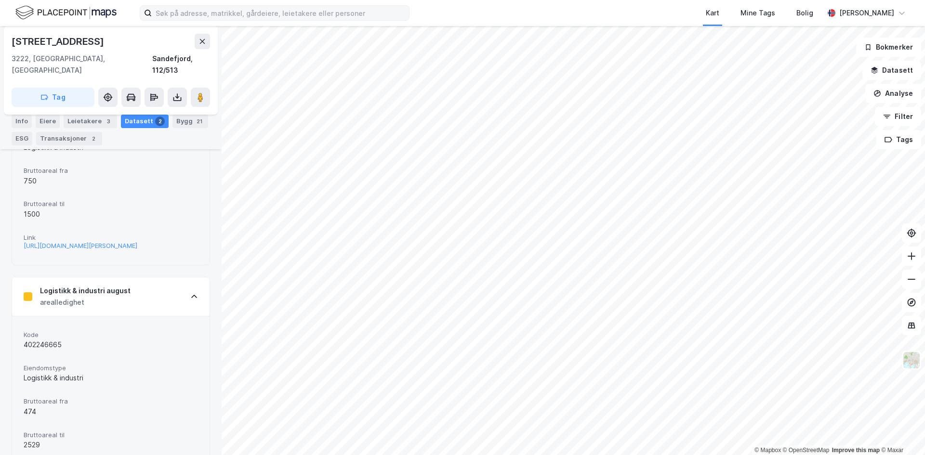  I want to click on span: Eiendomstype, so click(111, 368).